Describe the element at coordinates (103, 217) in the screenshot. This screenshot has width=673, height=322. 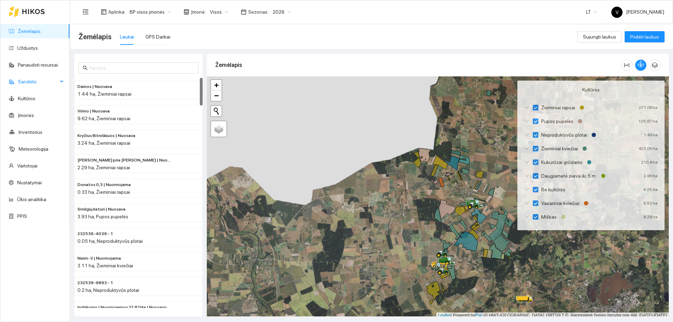
I see `span: 3.93 ha, Pupos pupelės` at that location.